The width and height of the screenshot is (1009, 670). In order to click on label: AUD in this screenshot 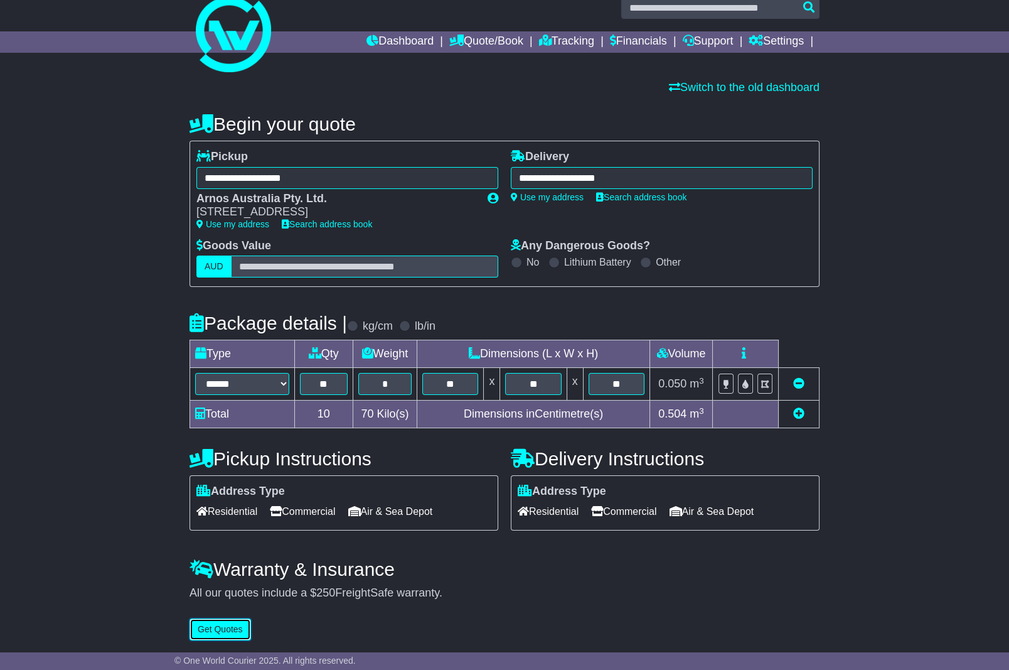, I will do `click(214, 266)`.